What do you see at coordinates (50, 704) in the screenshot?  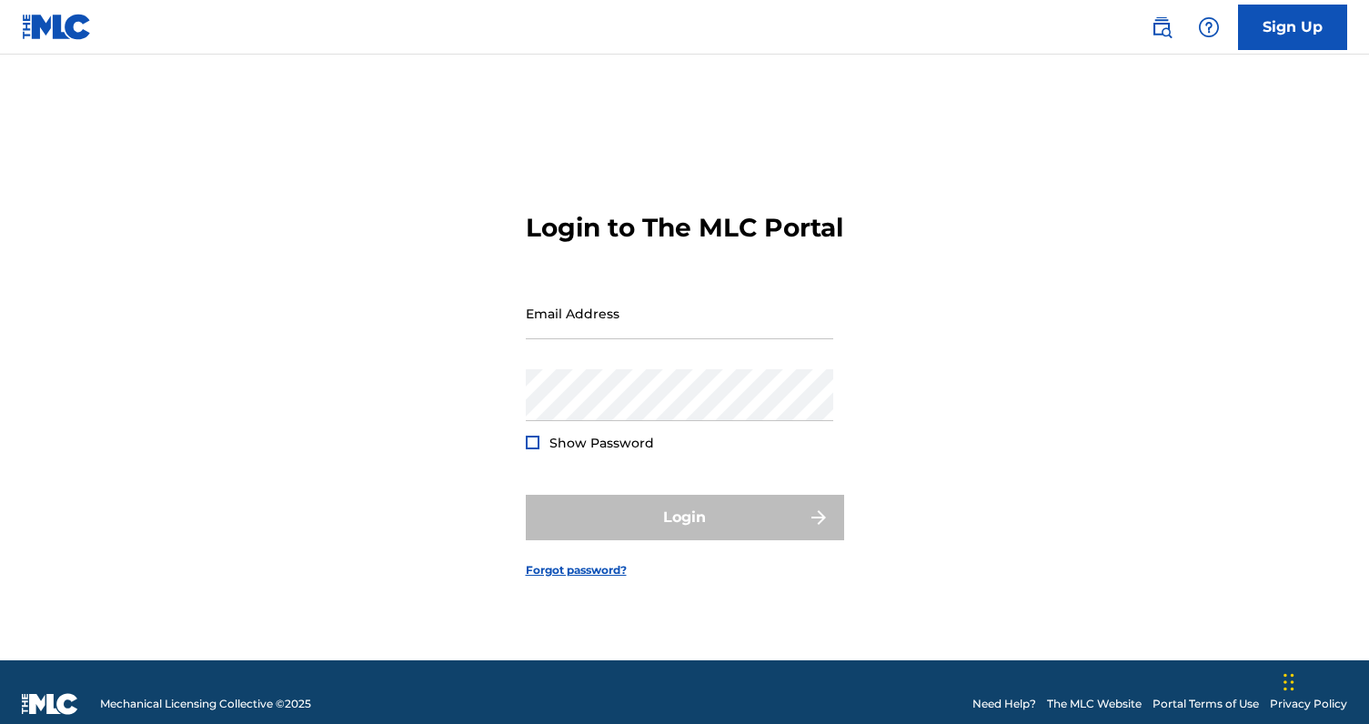 I see `img: logo` at bounding box center [50, 704].